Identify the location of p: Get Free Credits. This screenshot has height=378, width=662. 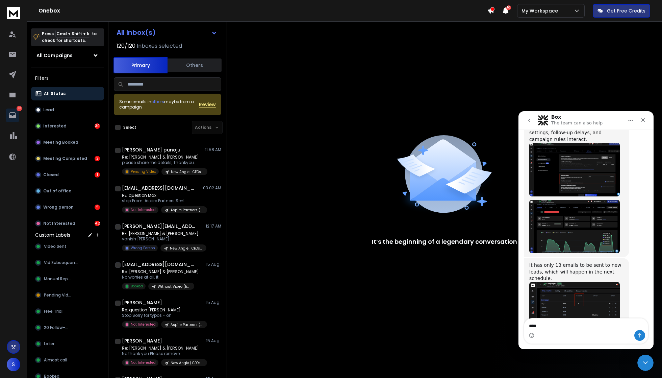
(626, 11).